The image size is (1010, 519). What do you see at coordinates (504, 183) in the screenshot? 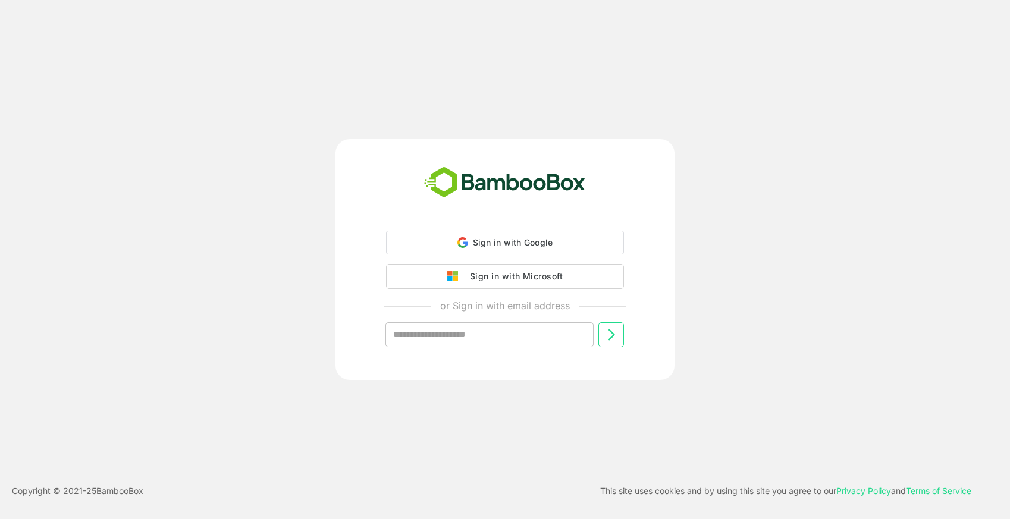
I see `img: bamboobox` at bounding box center [504, 183].